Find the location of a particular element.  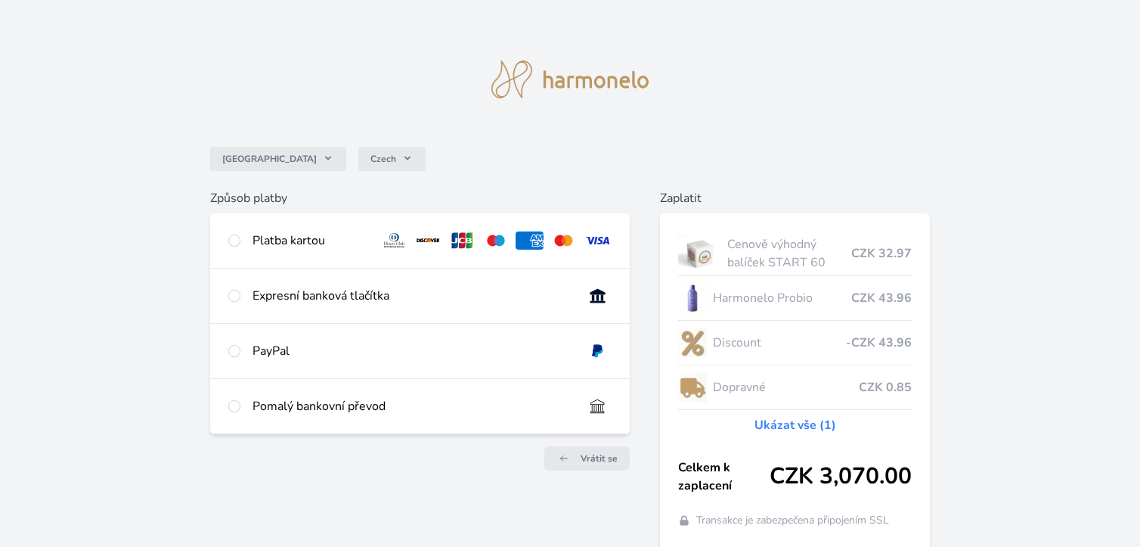

img: start.jpg is located at coordinates (699, 253).